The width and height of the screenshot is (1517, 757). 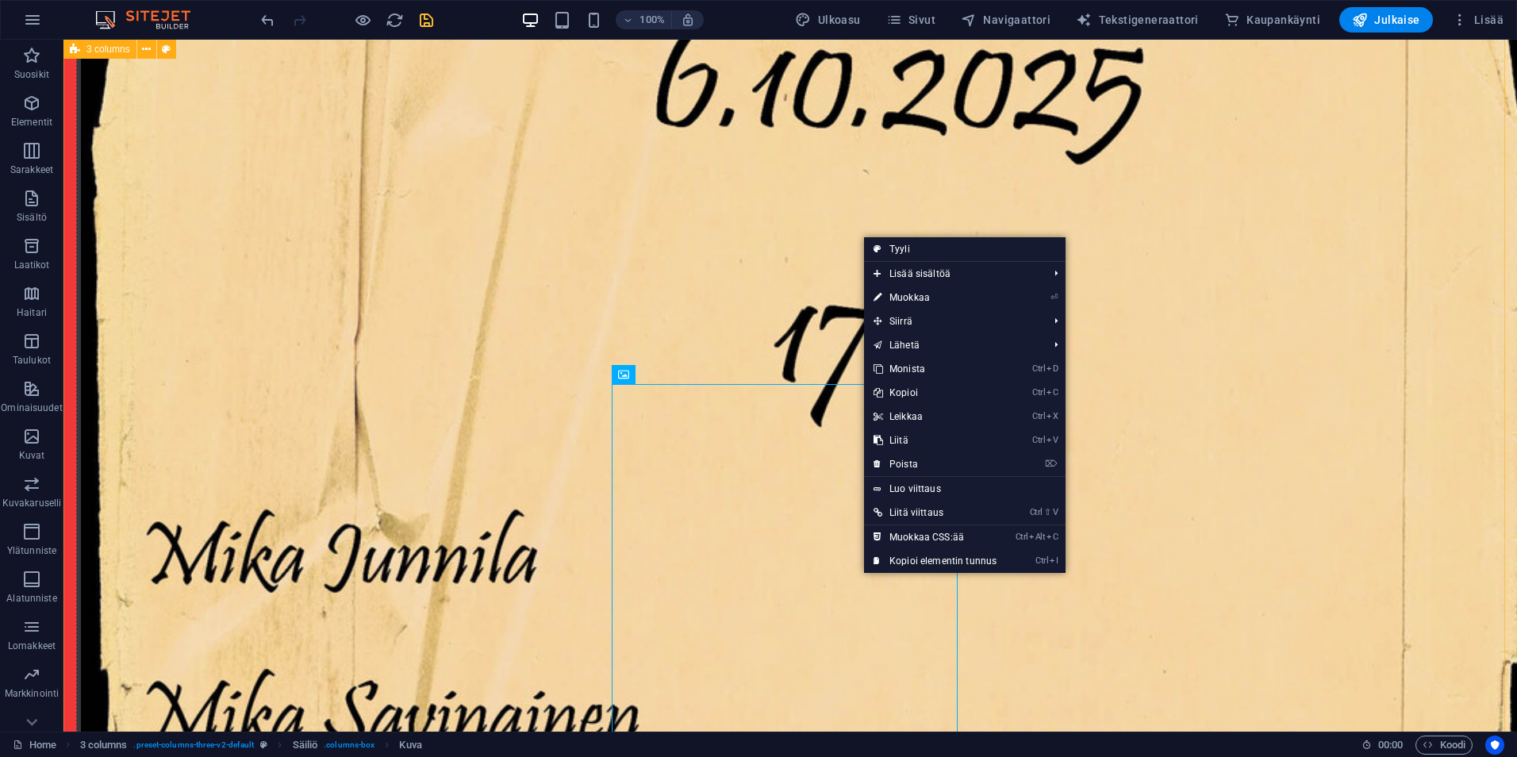 I want to click on button: Lisää, so click(x=1477, y=20).